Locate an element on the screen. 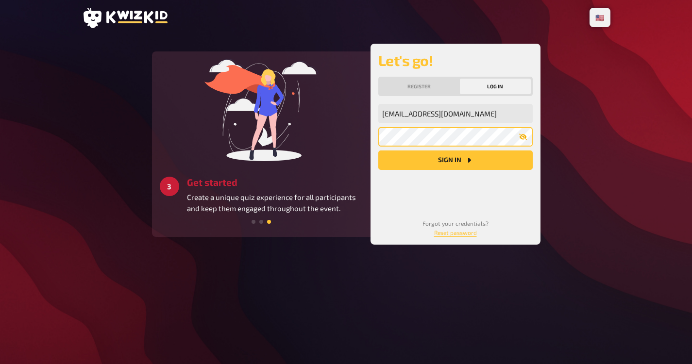  small: Forgot your credentials? is located at coordinates (455, 228).